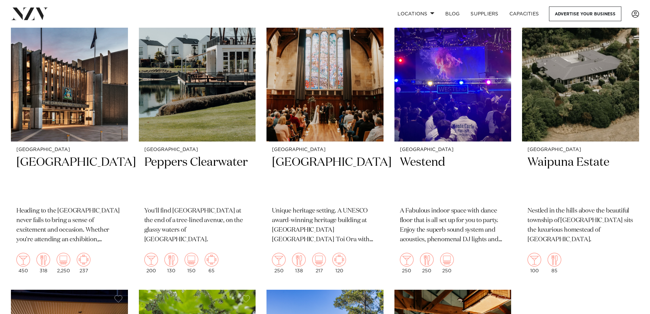  What do you see at coordinates (299, 263) in the screenshot?
I see `div: 138` at bounding box center [299, 263].